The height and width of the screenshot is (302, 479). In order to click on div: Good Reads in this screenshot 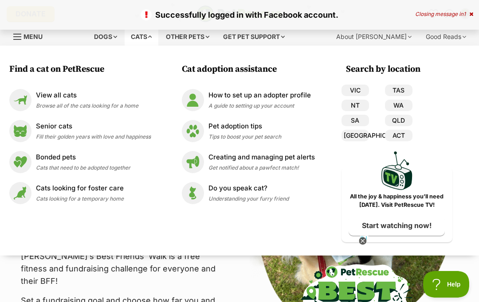, I will do `click(446, 37)`.